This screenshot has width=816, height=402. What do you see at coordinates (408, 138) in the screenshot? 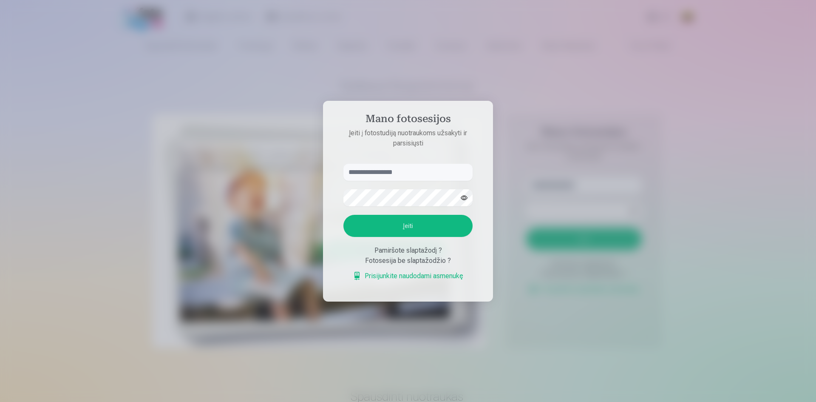
I see `p: Įeiti į fotostudiją nuotraukoms užsakyti ir parsisiųsti` at bounding box center [408, 138].